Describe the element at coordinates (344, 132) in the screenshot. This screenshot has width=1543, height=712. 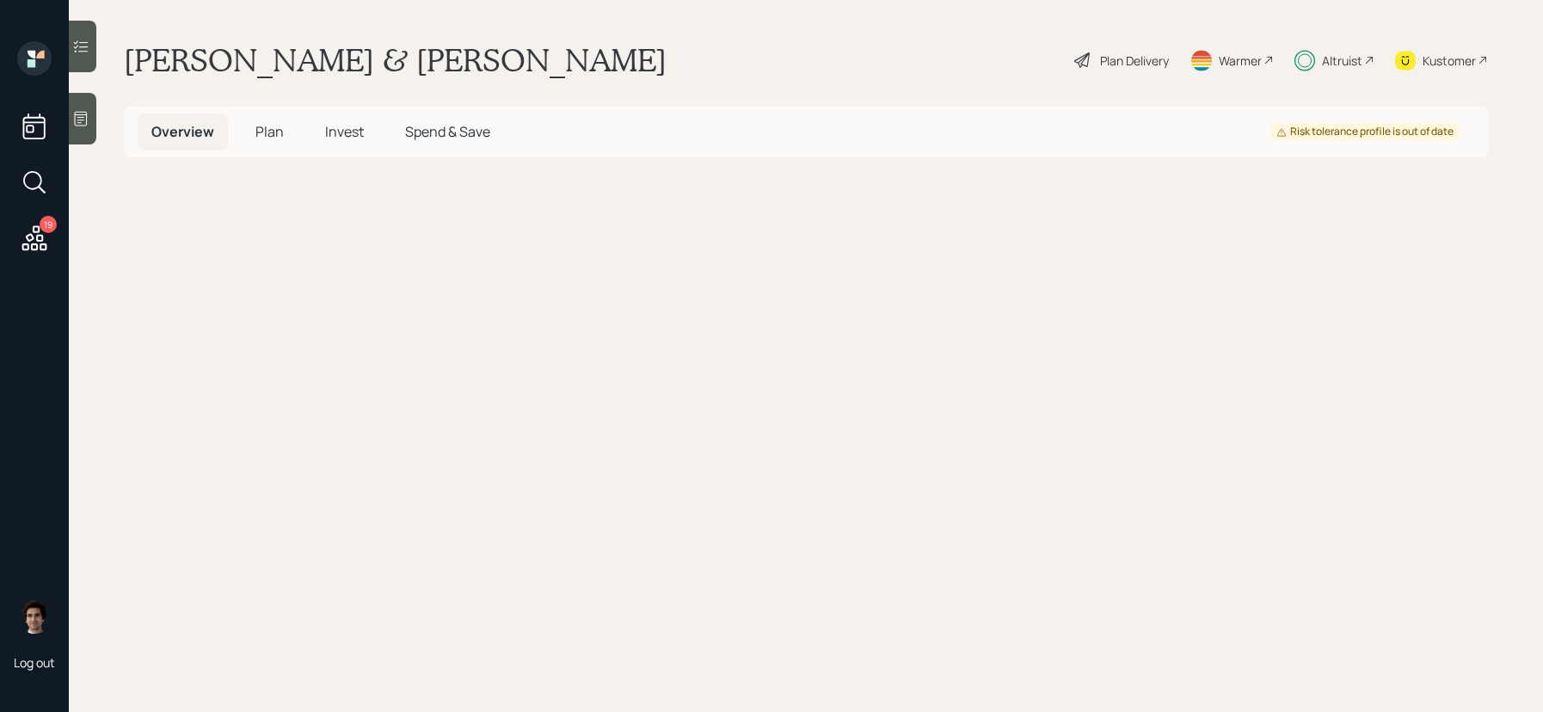
I see `span: Invest` at that location.